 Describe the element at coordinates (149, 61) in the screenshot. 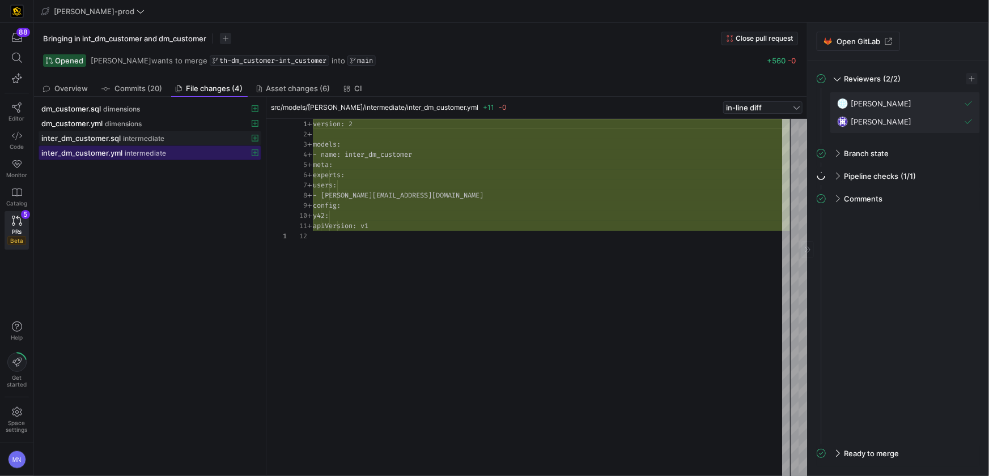

I see `span: wants to merge` at that location.